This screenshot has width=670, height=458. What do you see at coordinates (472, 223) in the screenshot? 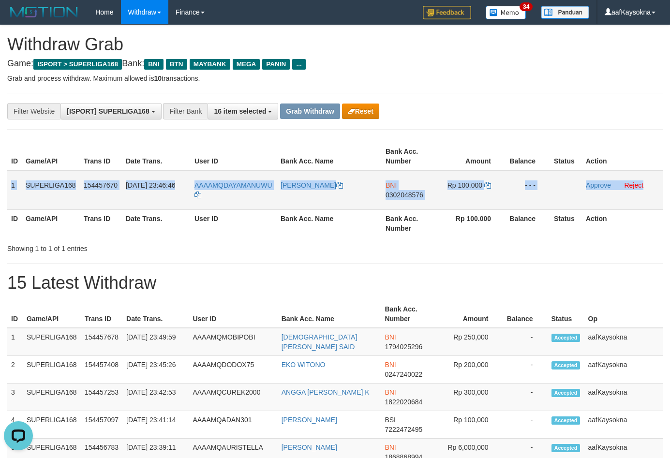
I see `th: Rp 100.000` at bounding box center [472, 223].